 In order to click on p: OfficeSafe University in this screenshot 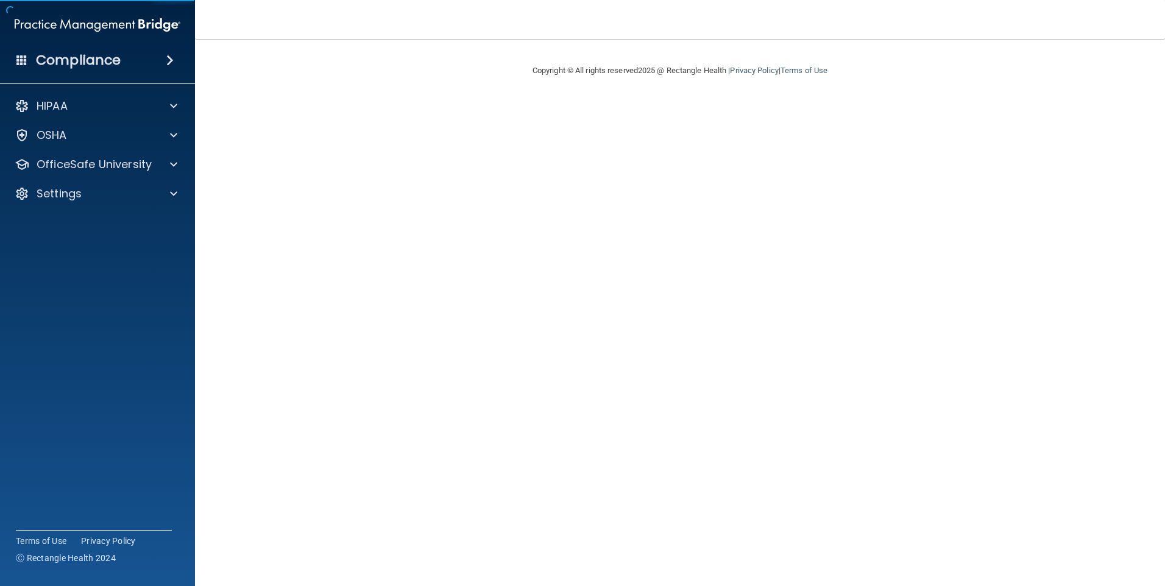, I will do `click(94, 164)`.